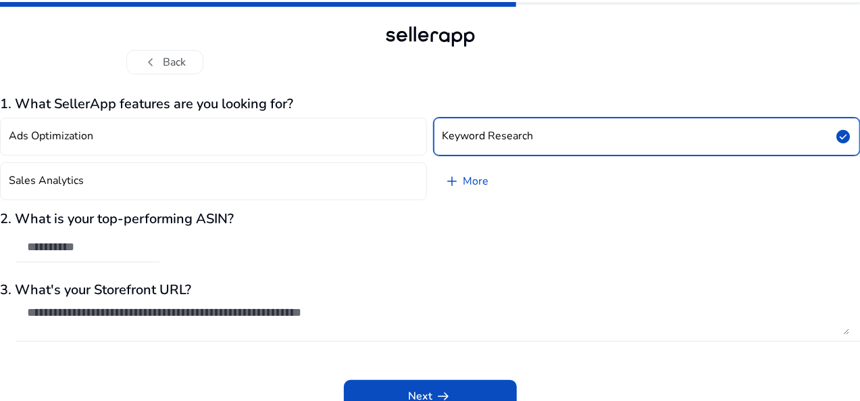 The image size is (860, 401). What do you see at coordinates (488, 136) in the screenshot?
I see `h4: Keyword Research` at bounding box center [488, 136].